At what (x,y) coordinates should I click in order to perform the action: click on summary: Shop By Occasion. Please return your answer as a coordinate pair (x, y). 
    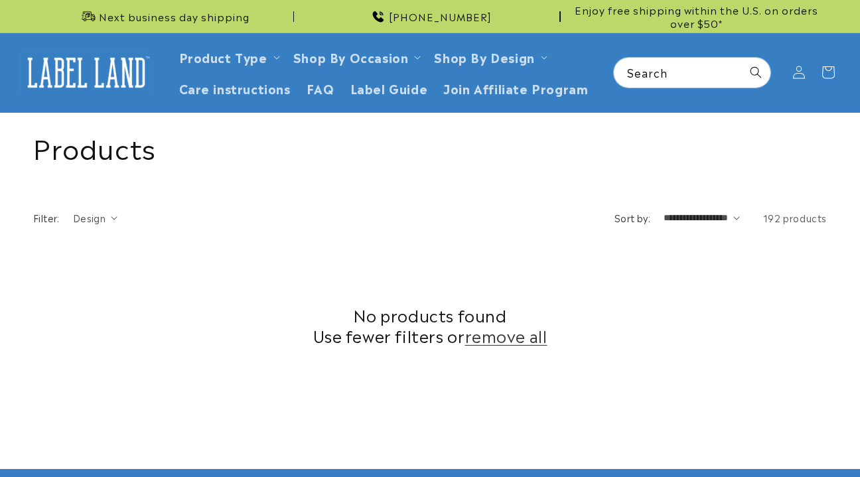
    Looking at the image, I should click on (355, 56).